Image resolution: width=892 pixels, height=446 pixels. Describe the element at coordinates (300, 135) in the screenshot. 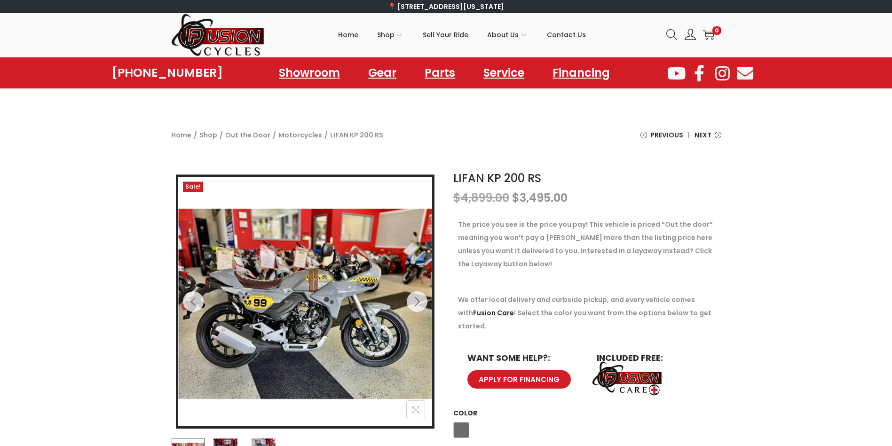

I see `a: Motorcycles` at that location.